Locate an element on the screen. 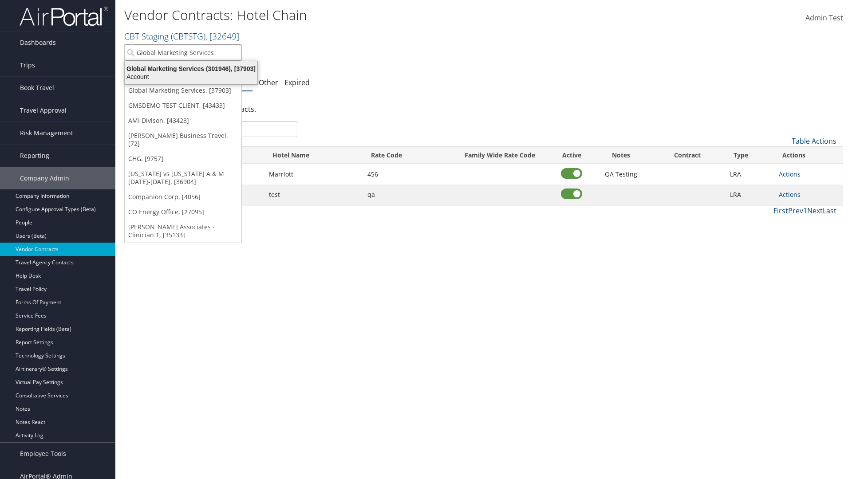  th: Family Wide Rate Code: activate to sort column ascending is located at coordinates (500, 155).